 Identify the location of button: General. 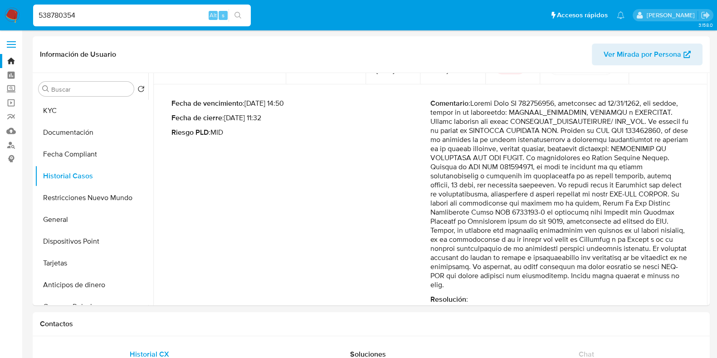
(92, 219).